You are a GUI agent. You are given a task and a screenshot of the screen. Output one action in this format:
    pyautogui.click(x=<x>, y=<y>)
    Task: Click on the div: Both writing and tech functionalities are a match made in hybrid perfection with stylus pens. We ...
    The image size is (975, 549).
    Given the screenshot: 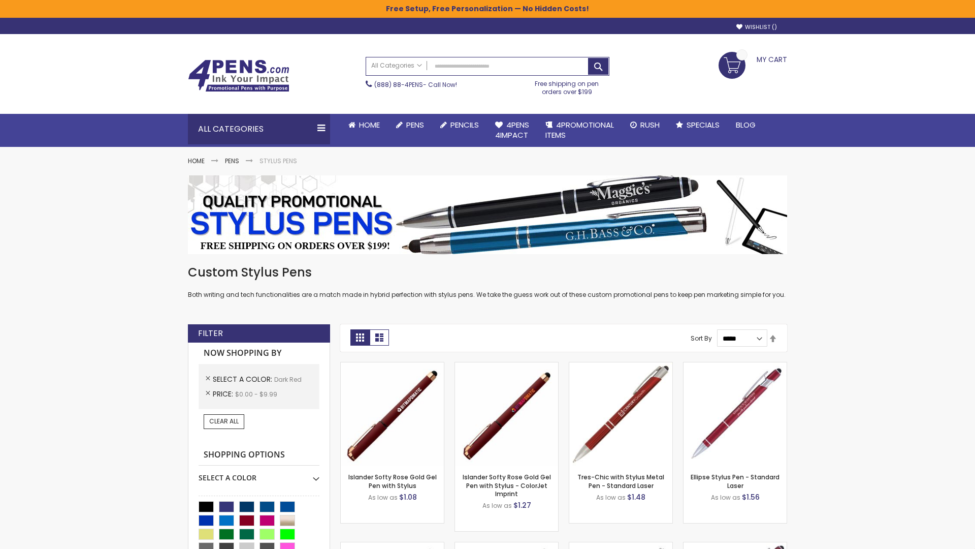 What is the action you would take?
    pyautogui.click(x=488, y=281)
    